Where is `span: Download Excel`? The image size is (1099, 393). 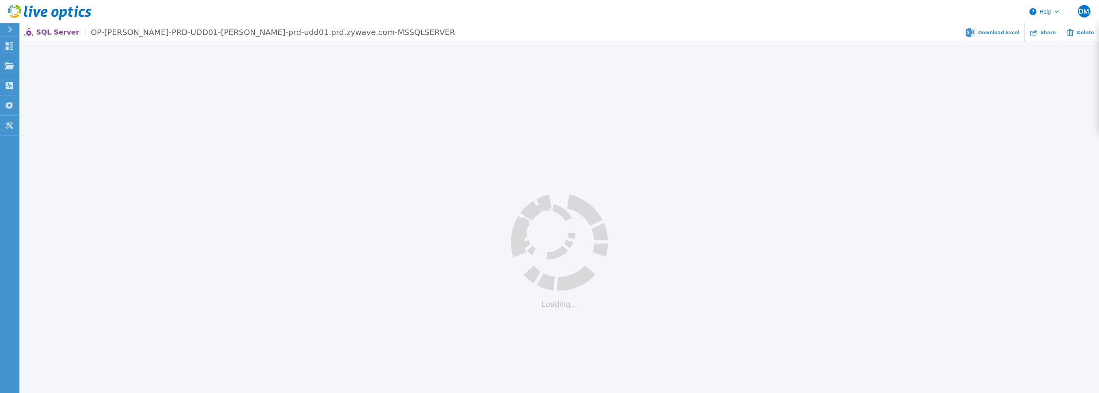
span: Download Excel is located at coordinates (998, 33).